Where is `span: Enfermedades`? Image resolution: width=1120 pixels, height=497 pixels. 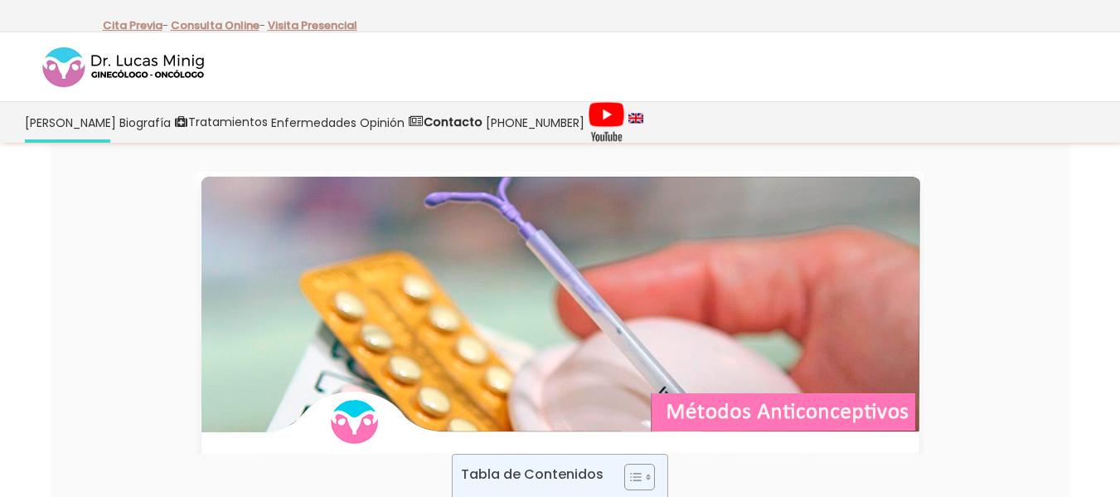
span: Enfermedades is located at coordinates (313, 122).